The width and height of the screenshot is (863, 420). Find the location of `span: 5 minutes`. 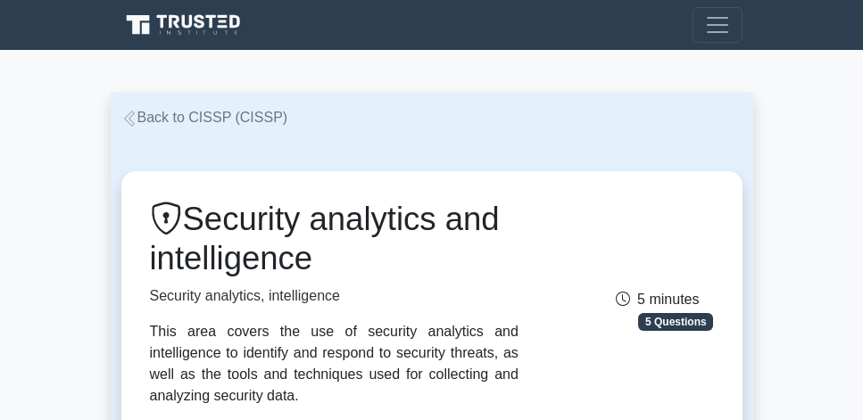

span: 5 minutes is located at coordinates (657, 299).